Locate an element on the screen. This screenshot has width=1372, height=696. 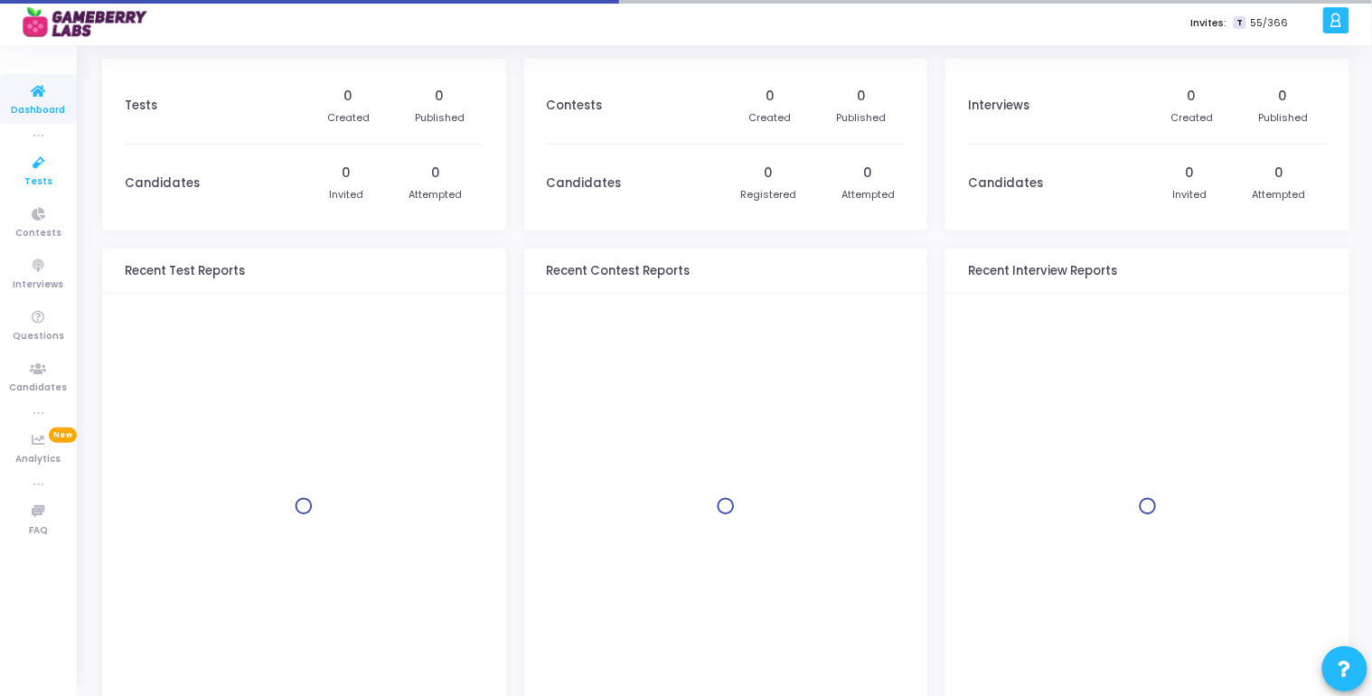
h3: Recent Test Reports is located at coordinates (184, 271).